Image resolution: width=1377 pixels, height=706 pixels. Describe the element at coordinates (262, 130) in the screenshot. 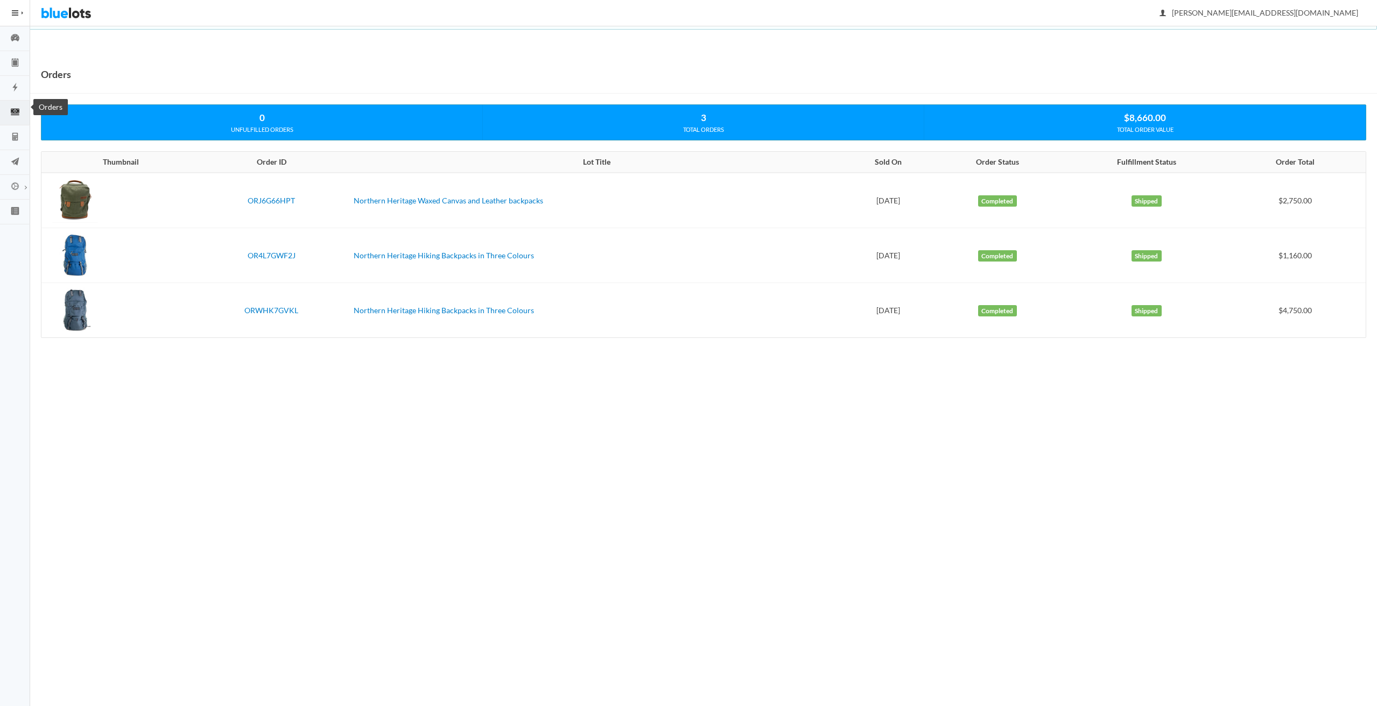

I see `div: UNFULFILLED ORDERS` at that location.